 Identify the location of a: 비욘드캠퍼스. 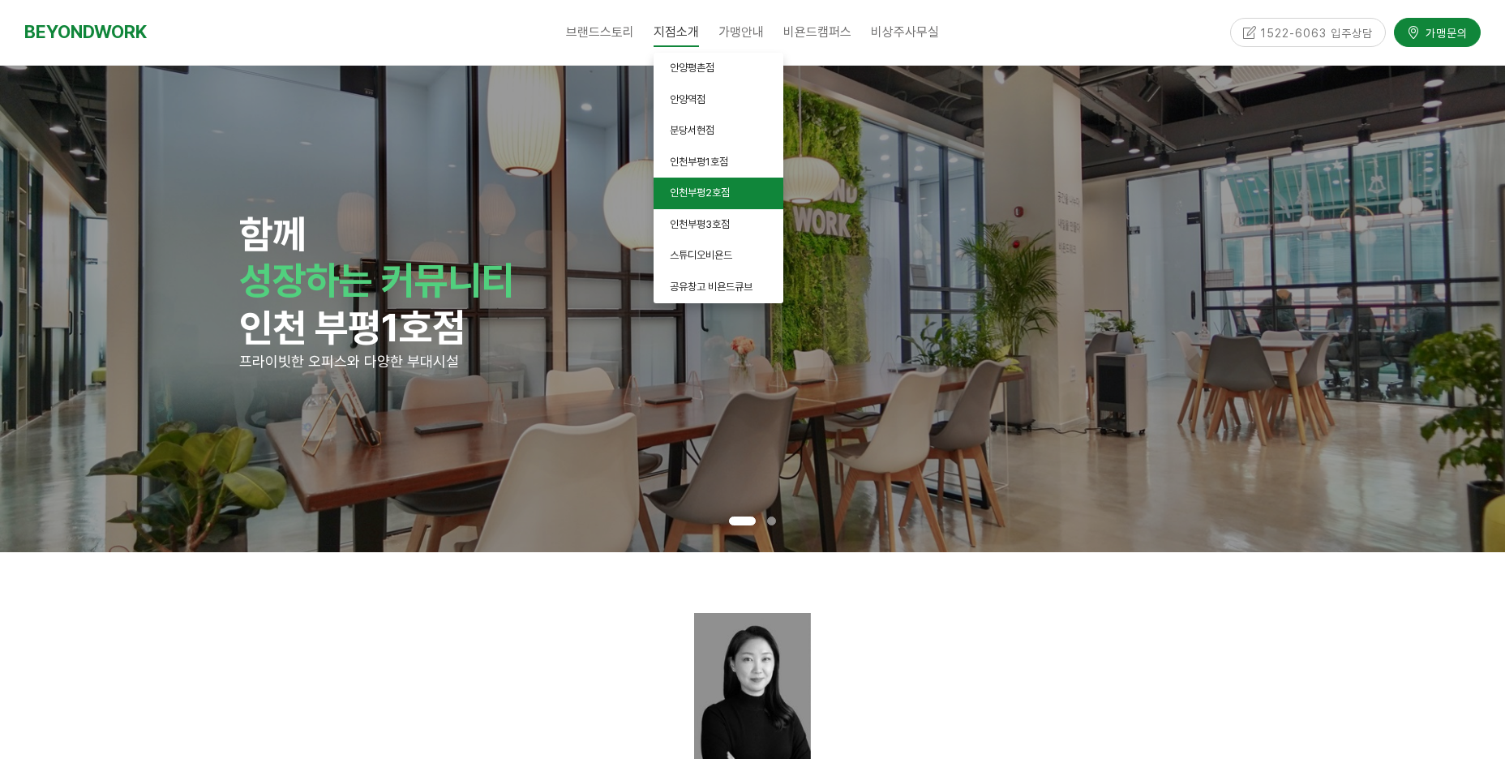
(818, 32).